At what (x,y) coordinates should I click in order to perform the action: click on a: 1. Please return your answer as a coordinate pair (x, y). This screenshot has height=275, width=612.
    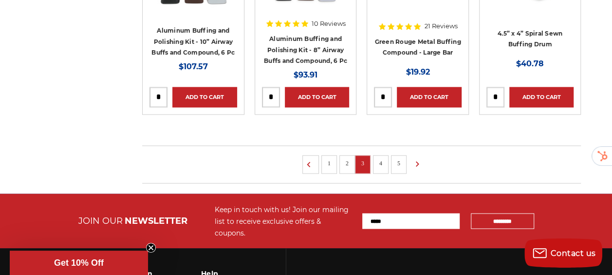
    Looking at the image, I should click on (329, 163).